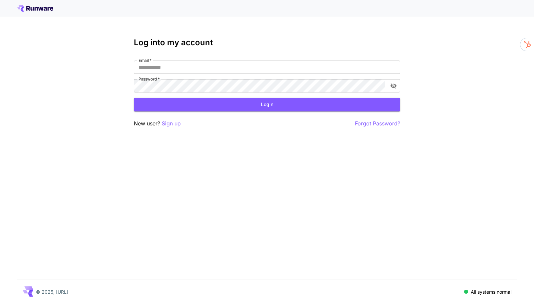 The width and height of the screenshot is (534, 304). I want to click on label: Password, so click(149, 79).